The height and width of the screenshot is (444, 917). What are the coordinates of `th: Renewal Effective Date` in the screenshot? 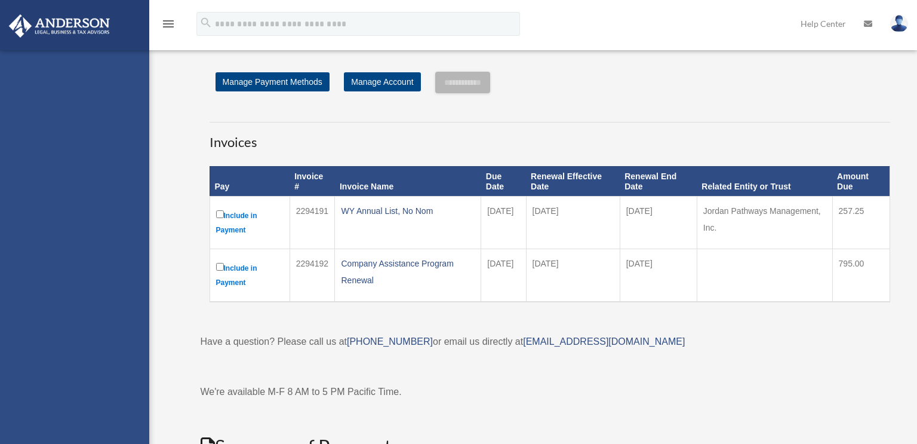 It's located at (572, 181).